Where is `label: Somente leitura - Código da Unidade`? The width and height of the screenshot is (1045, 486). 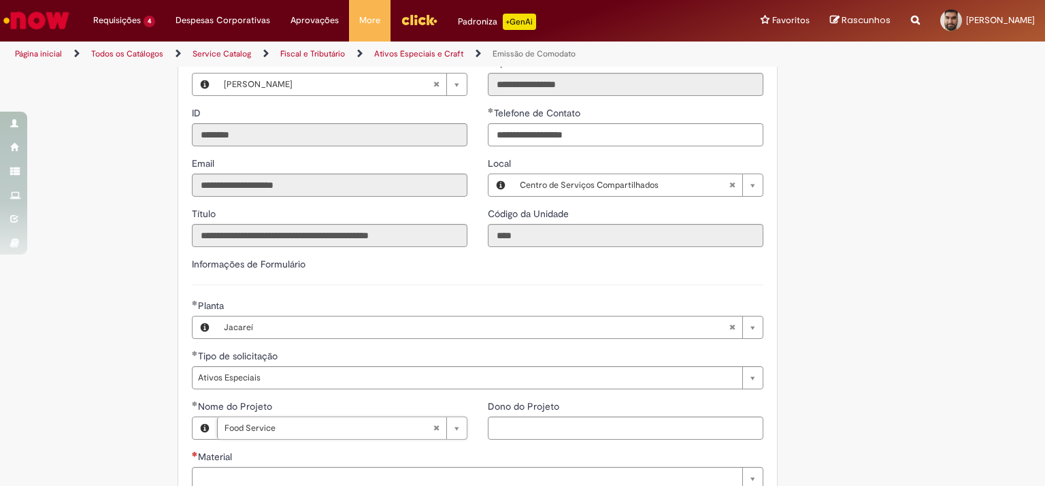 label: Somente leitura - Código da Unidade is located at coordinates (529, 214).